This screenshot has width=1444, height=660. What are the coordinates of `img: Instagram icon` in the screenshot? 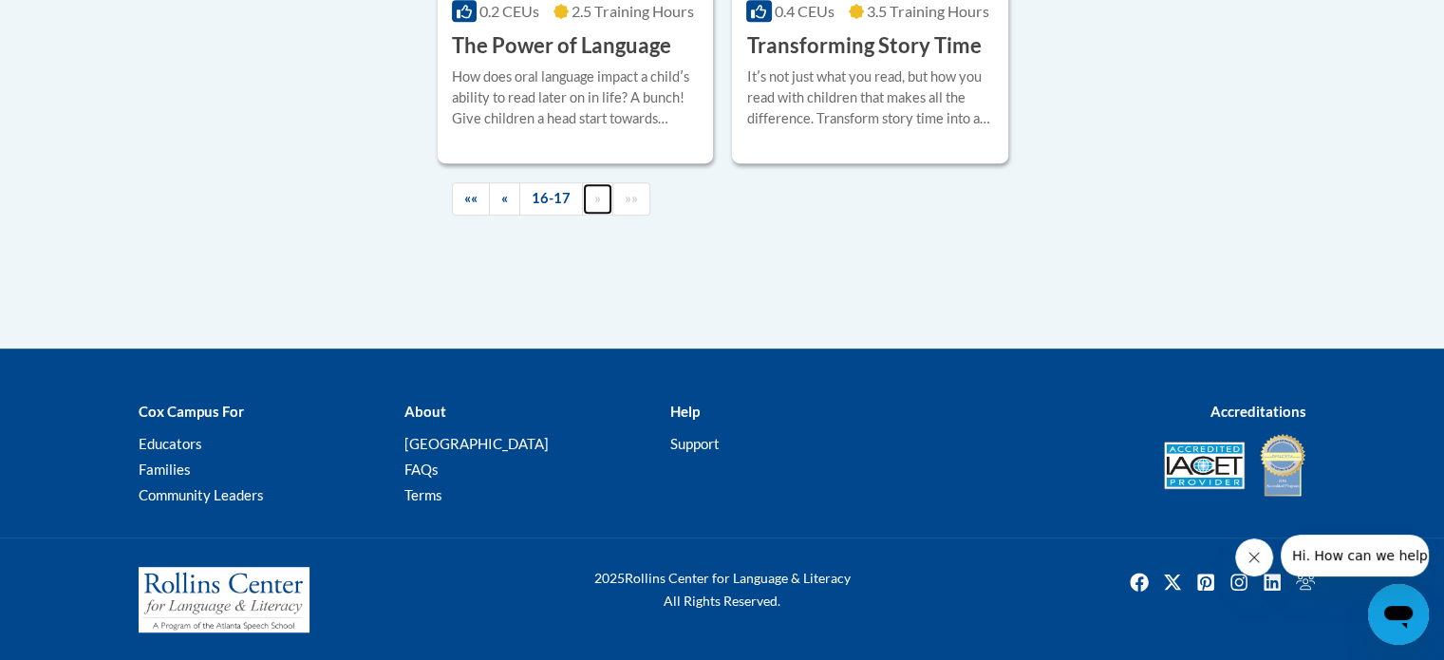 It's located at (1239, 582).